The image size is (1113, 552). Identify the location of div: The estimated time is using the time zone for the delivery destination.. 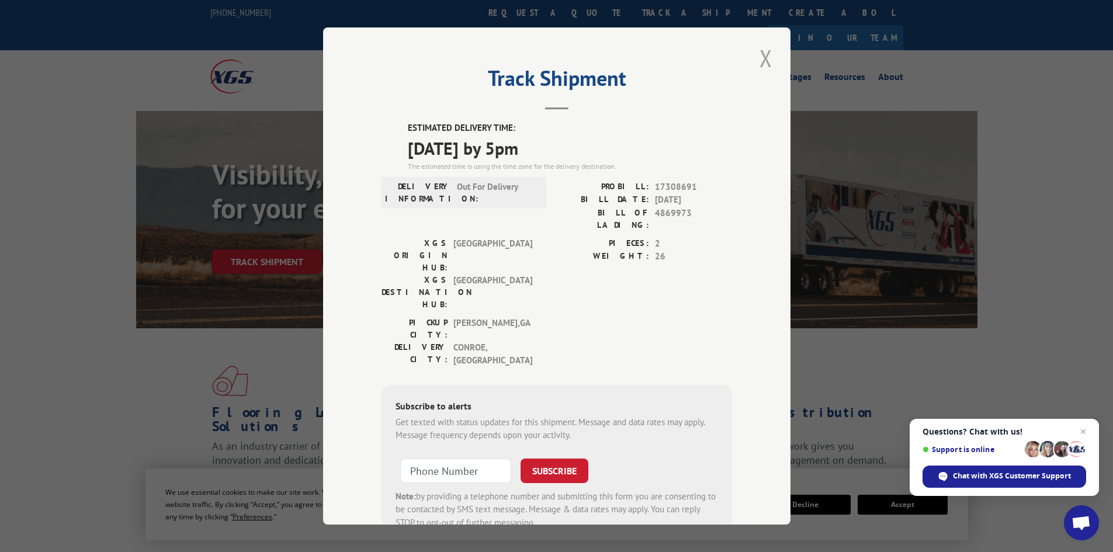
(569, 166).